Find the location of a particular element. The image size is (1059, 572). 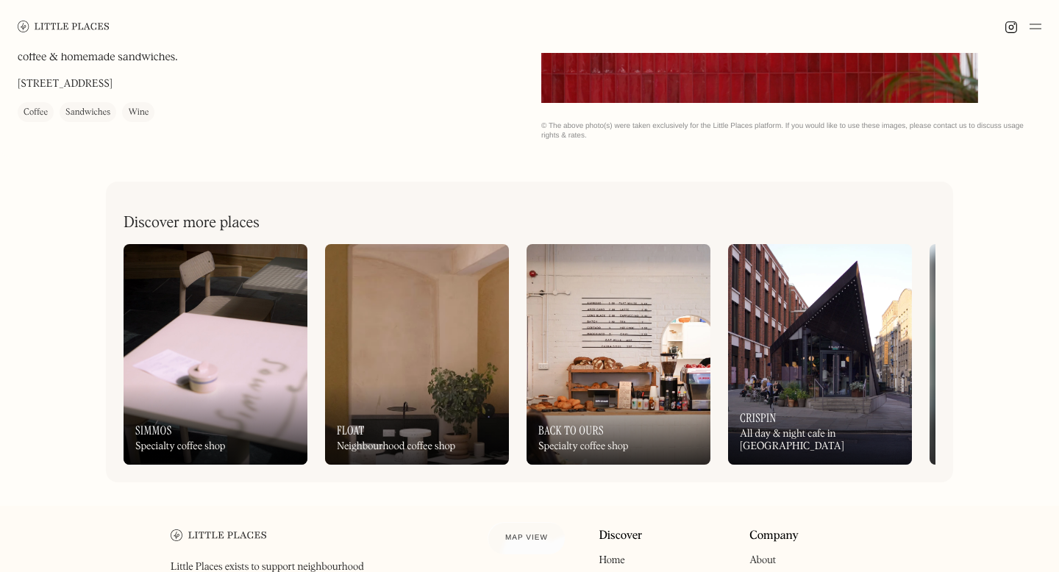

h3: Back to Ours is located at coordinates (571, 430).